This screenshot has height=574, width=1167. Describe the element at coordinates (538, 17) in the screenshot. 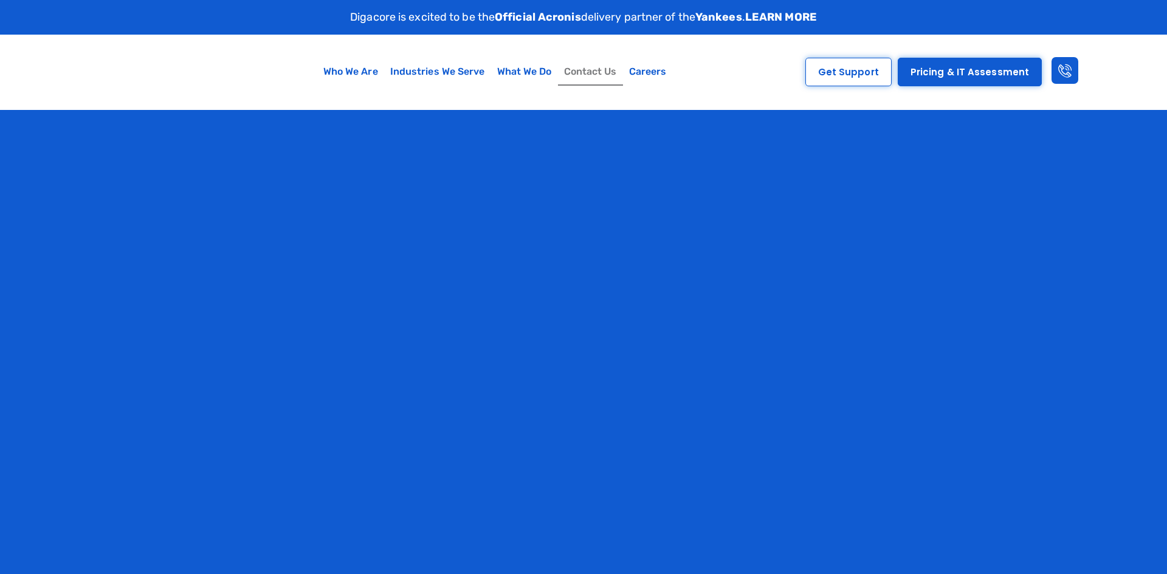

I see `strong: Official Acronis` at that location.